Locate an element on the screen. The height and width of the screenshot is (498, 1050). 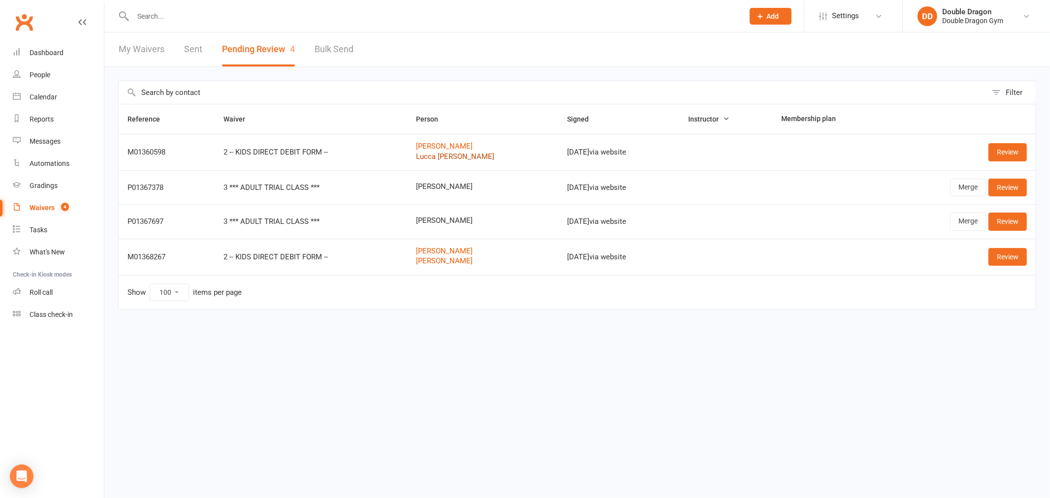
a: My Waivers is located at coordinates (141, 49).